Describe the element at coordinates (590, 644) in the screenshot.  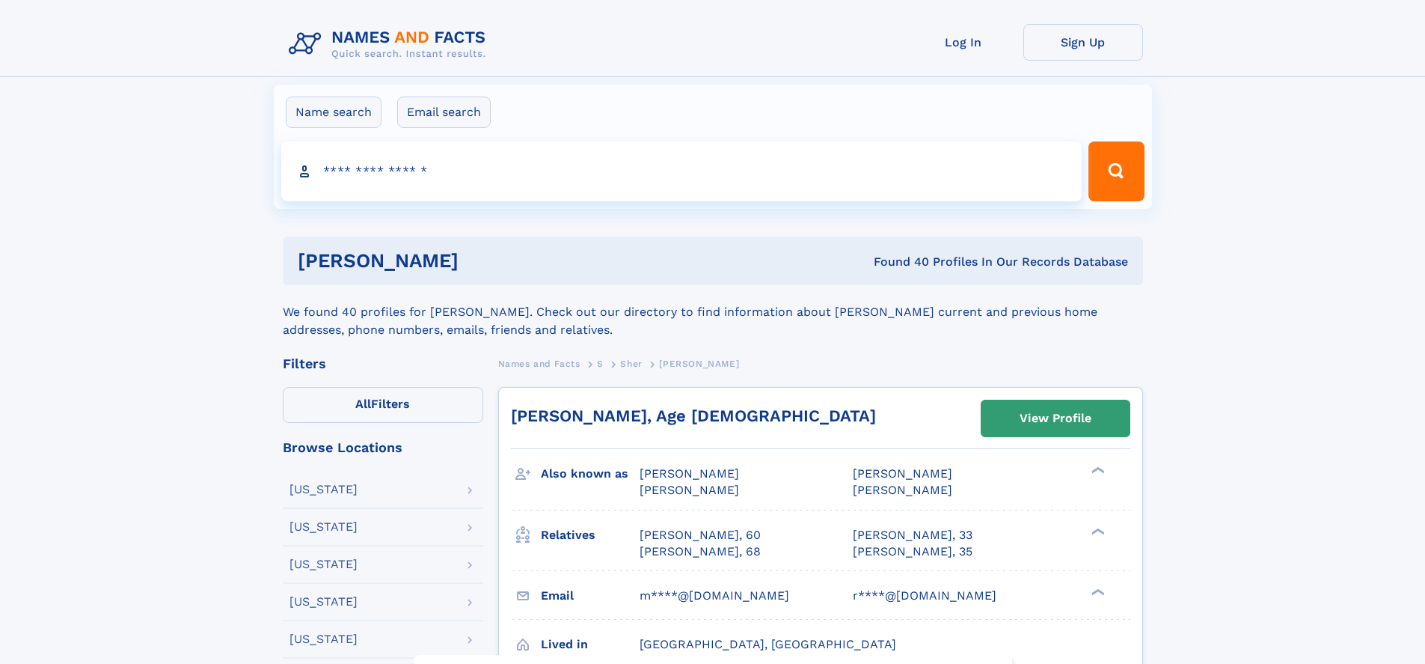
I see `h3: Lived in` at that location.